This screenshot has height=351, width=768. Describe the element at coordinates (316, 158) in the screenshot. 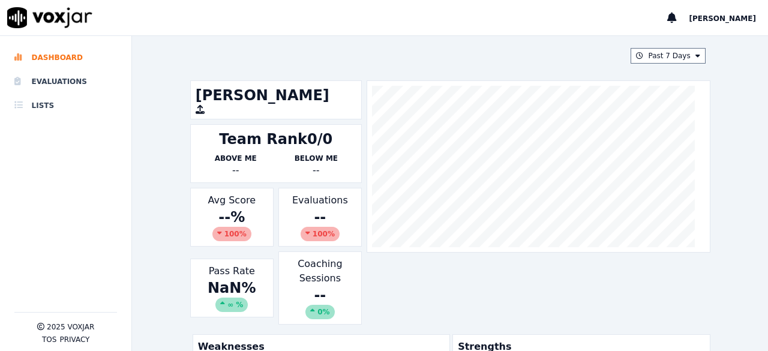

I see `p: Below Me` at that location.